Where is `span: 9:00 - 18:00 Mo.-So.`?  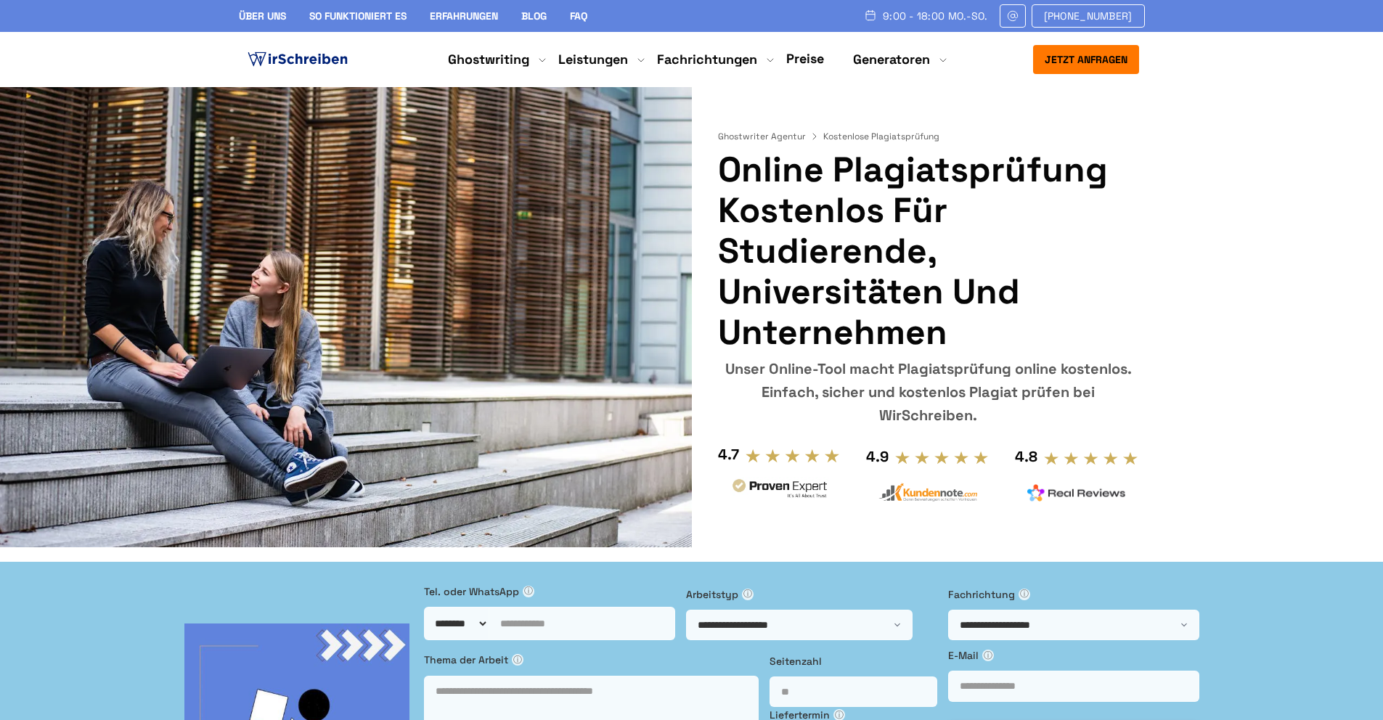 span: 9:00 - 18:00 Mo.-So. is located at coordinates (935, 16).